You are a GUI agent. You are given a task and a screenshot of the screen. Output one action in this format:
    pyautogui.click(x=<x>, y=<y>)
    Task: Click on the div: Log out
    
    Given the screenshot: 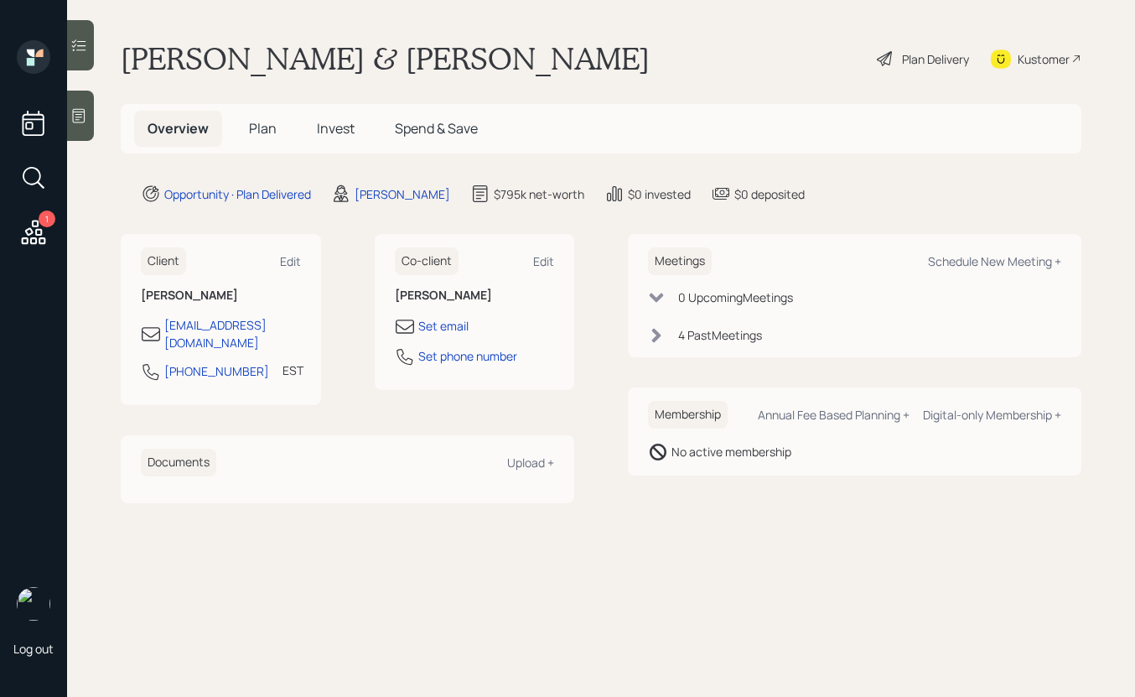 What is the action you would take?
    pyautogui.click(x=34, y=648)
    